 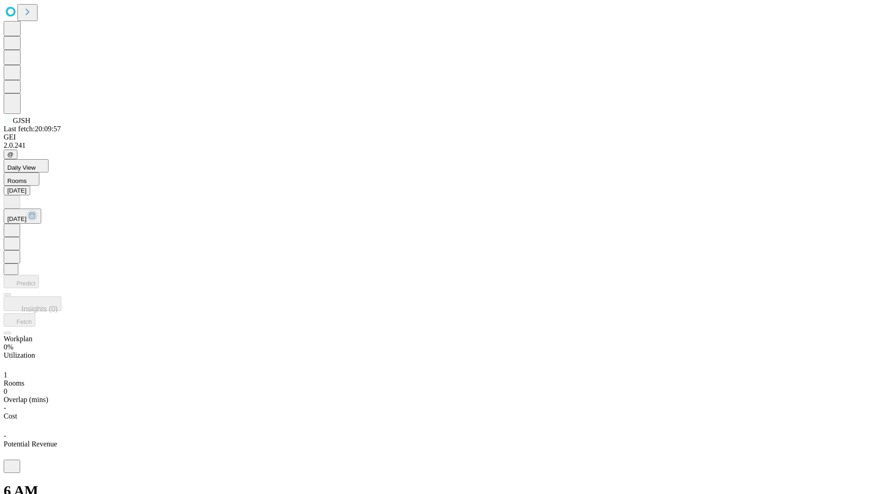 I want to click on span: 0%, so click(x=8, y=347).